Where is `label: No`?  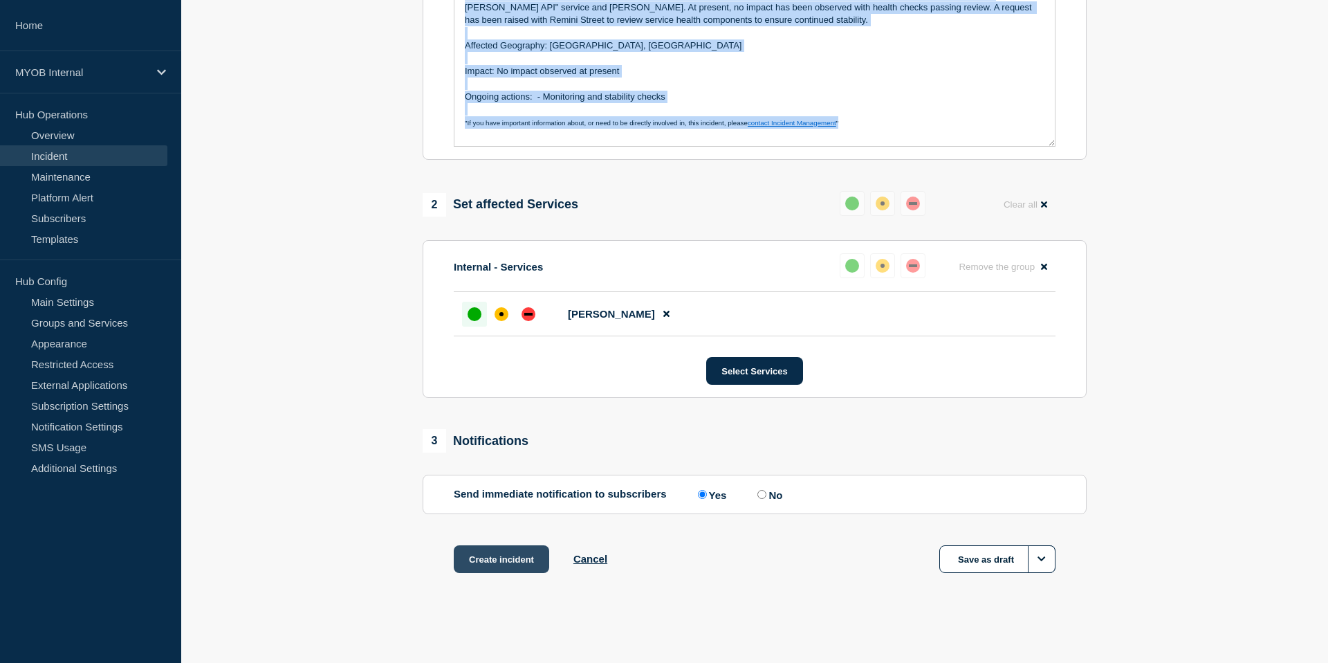 label: No is located at coordinates (768, 494).